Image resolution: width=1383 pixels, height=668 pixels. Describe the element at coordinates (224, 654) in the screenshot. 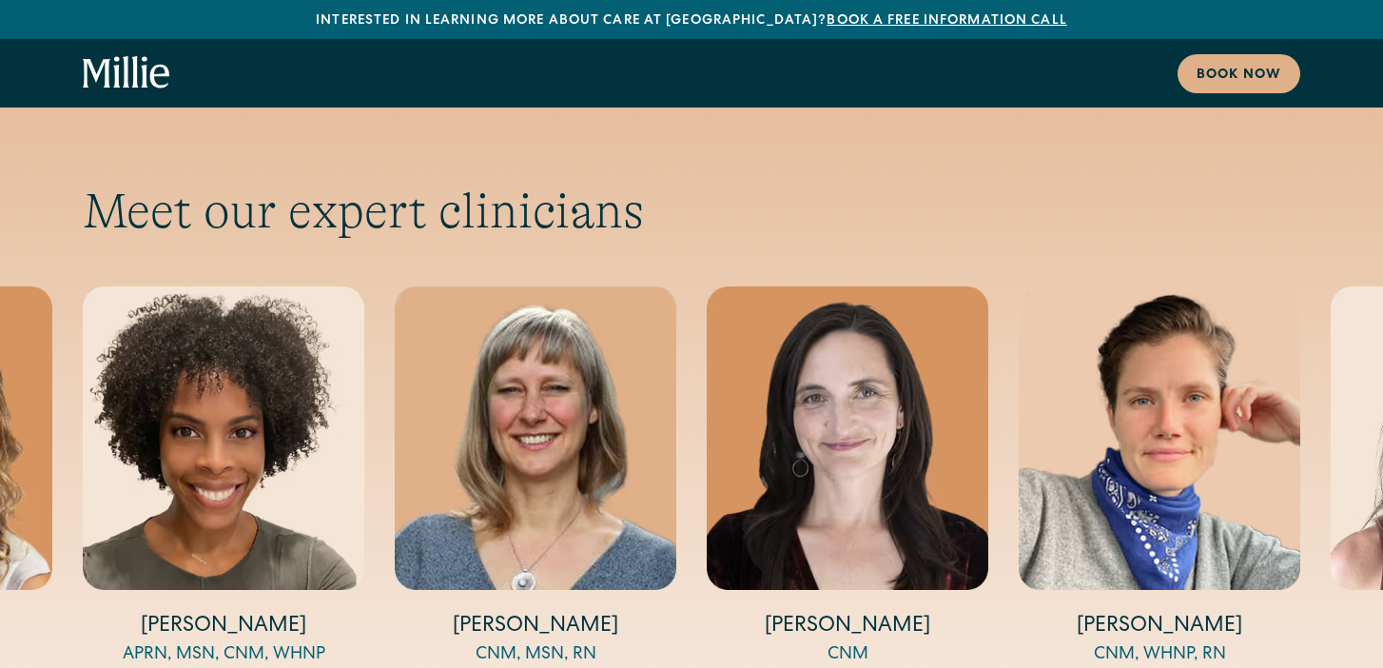

I see `div: APRN, MSN, CNM, WHNP` at that location.